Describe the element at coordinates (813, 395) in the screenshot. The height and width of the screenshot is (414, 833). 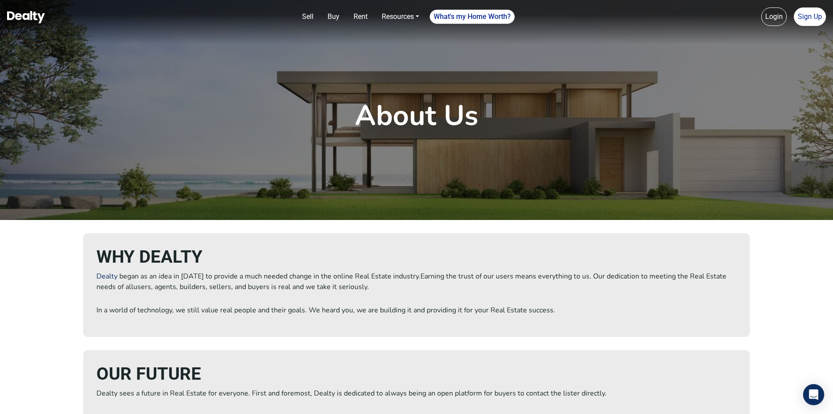
I see `div: Open Intercom Messenger` at that location.